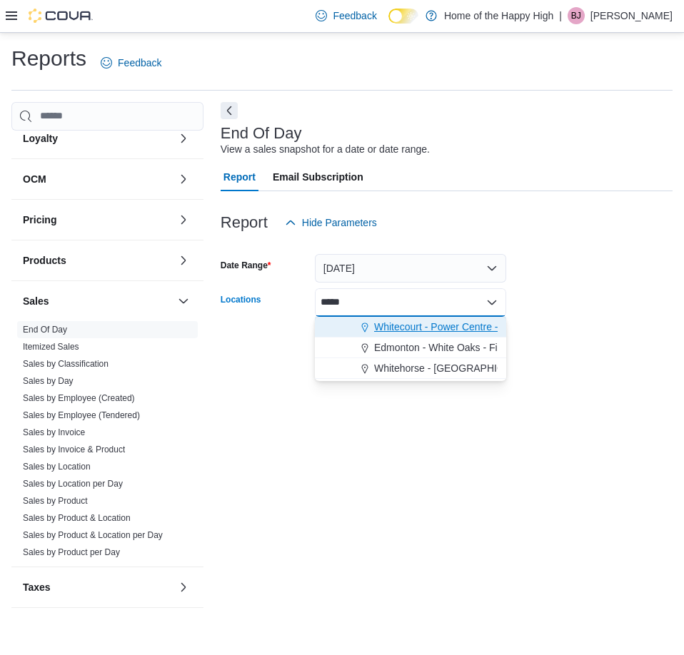 The image size is (684, 655). I want to click on div: Bobbi Jean Kay, so click(576, 16).